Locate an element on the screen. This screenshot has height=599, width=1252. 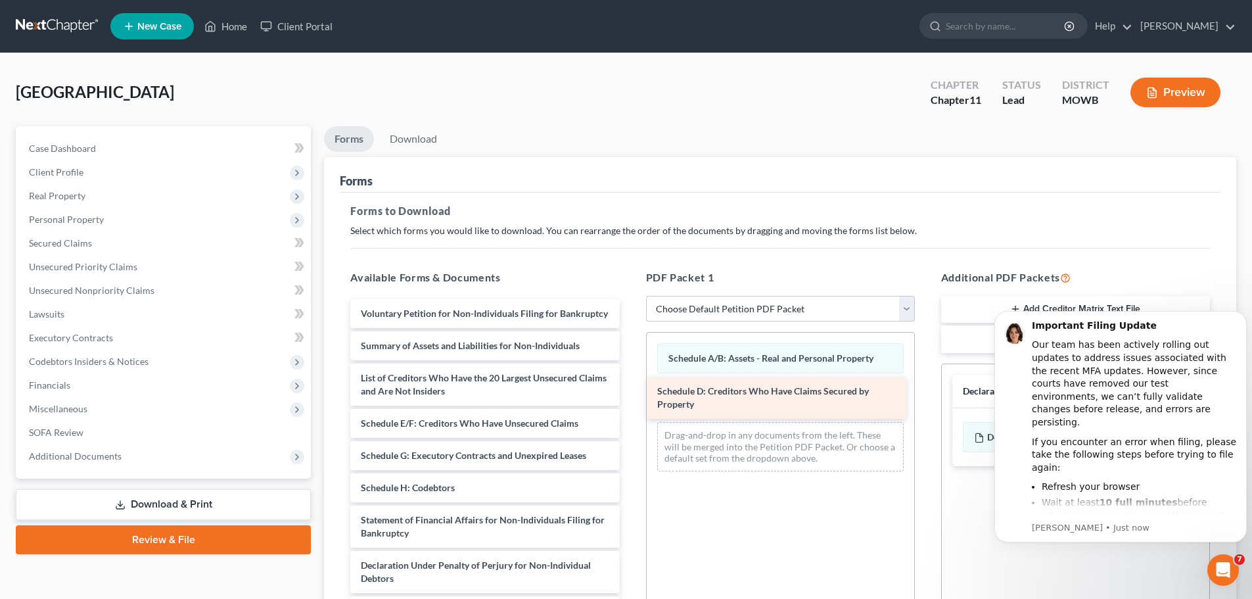
p: Select which forms you would like to download. You can rearrange the order of the documents by dr... is located at coordinates (780, 231).